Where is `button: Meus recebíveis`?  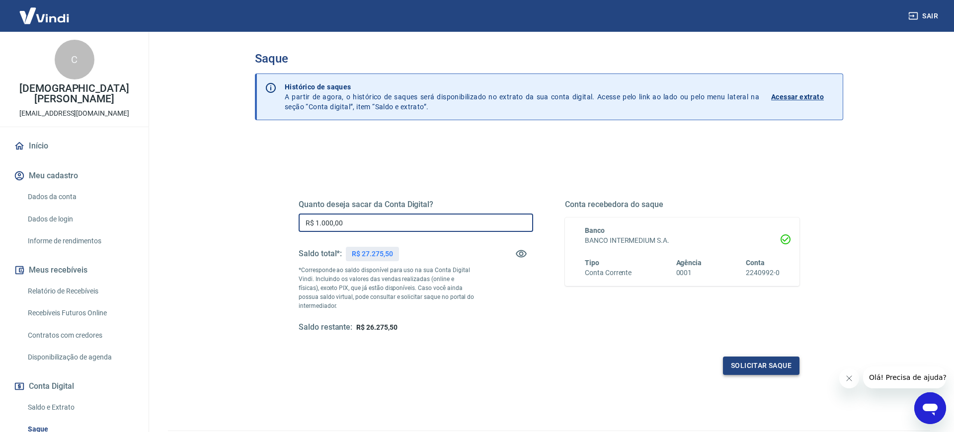
button: Meus recebíveis is located at coordinates (74, 270).